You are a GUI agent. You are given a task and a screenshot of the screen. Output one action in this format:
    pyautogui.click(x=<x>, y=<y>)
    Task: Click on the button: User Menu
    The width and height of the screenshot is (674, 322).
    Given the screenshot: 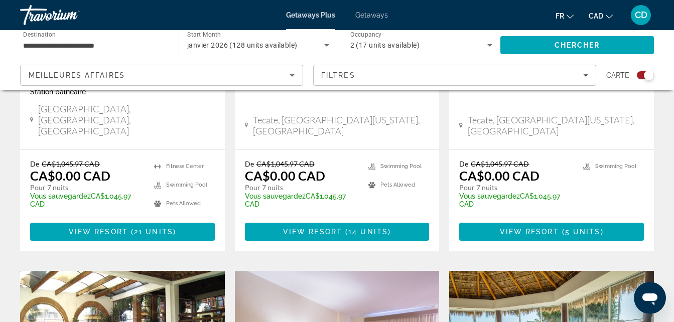 What is the action you would take?
    pyautogui.click(x=641, y=15)
    